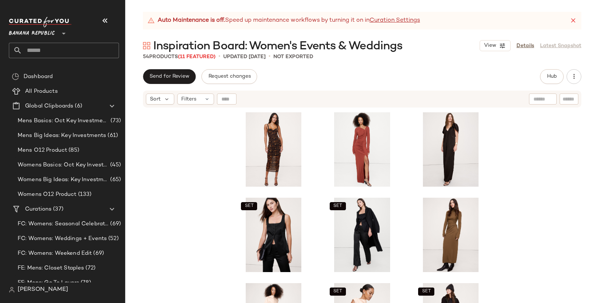 This screenshot has width=599, height=303. I want to click on button: Send for Review, so click(169, 77).